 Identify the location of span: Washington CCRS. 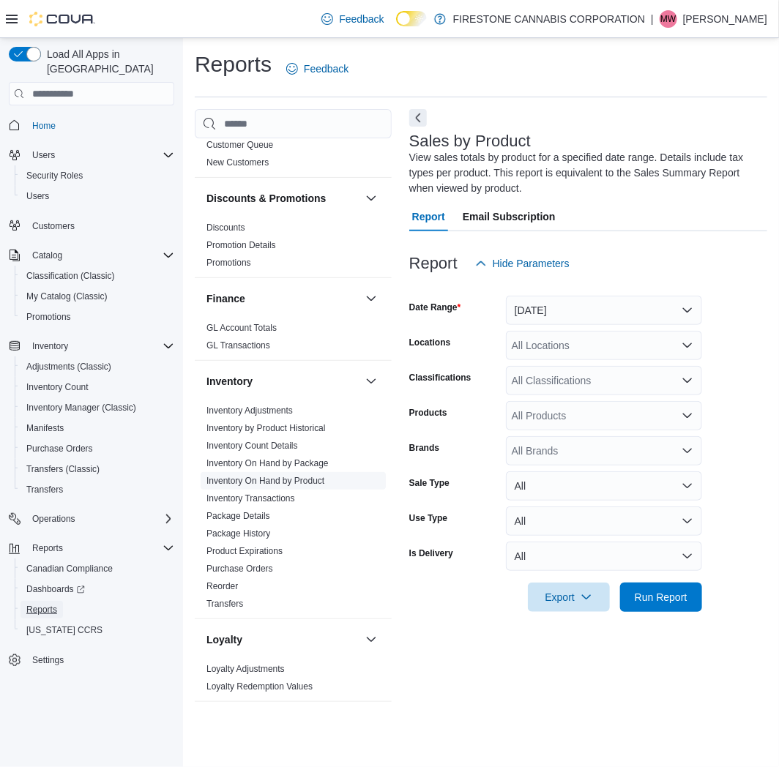
(97, 630).